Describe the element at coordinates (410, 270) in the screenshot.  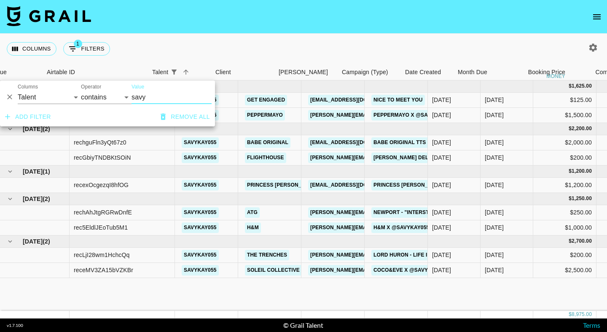
I see `a: Coco&Eve x @savykay055` at that location.